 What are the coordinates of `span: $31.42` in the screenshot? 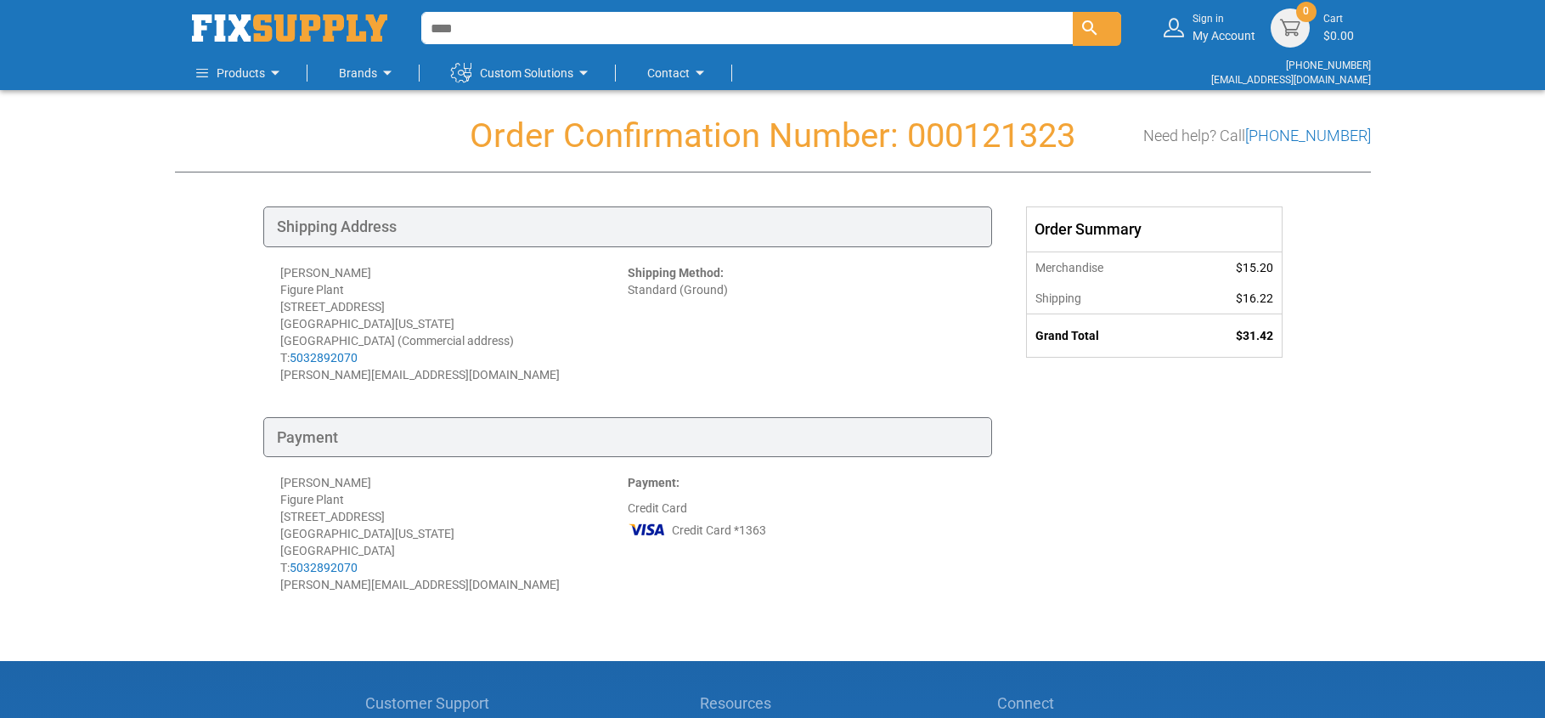 It's located at (1255, 336).